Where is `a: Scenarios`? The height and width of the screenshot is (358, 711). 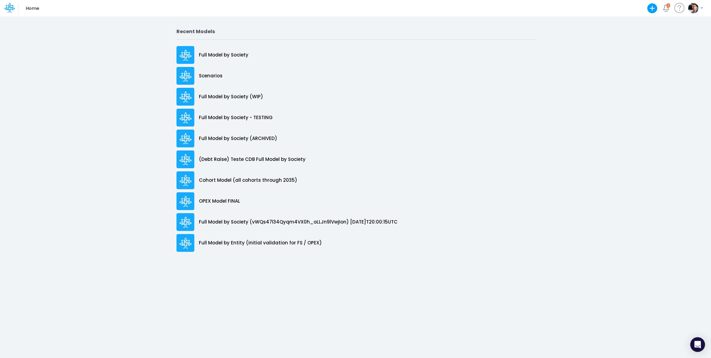
a: Scenarios is located at coordinates (355, 76).